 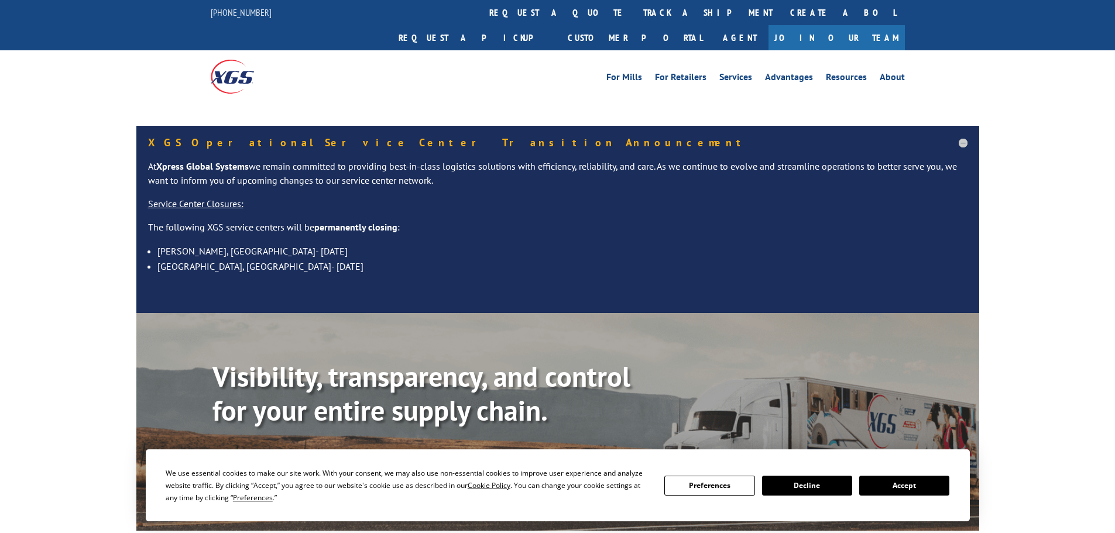 I want to click on a: Agent, so click(x=740, y=37).